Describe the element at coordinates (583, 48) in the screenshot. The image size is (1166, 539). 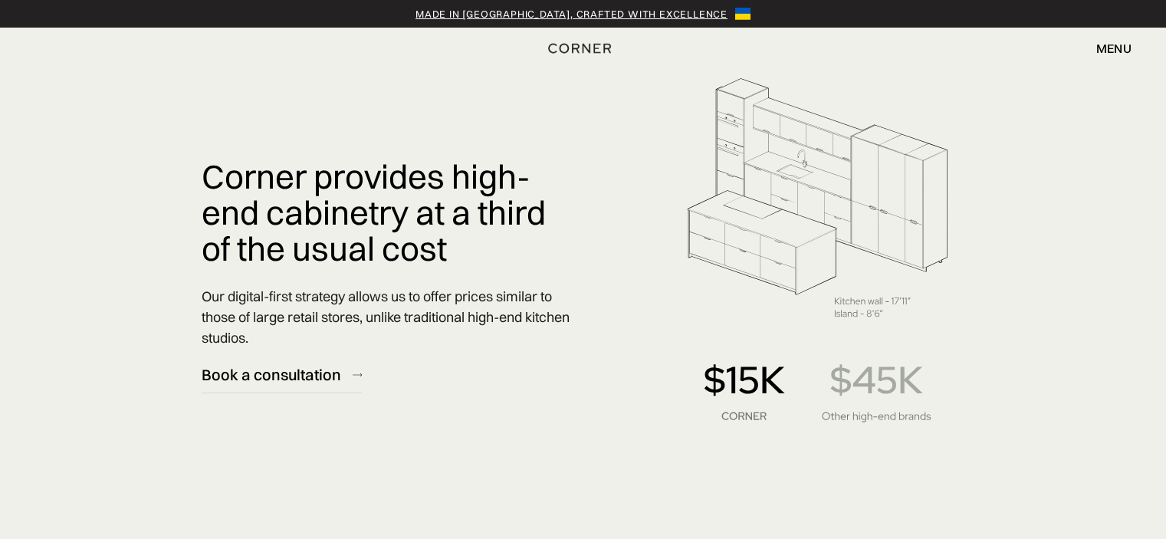
I see `a: home` at that location.